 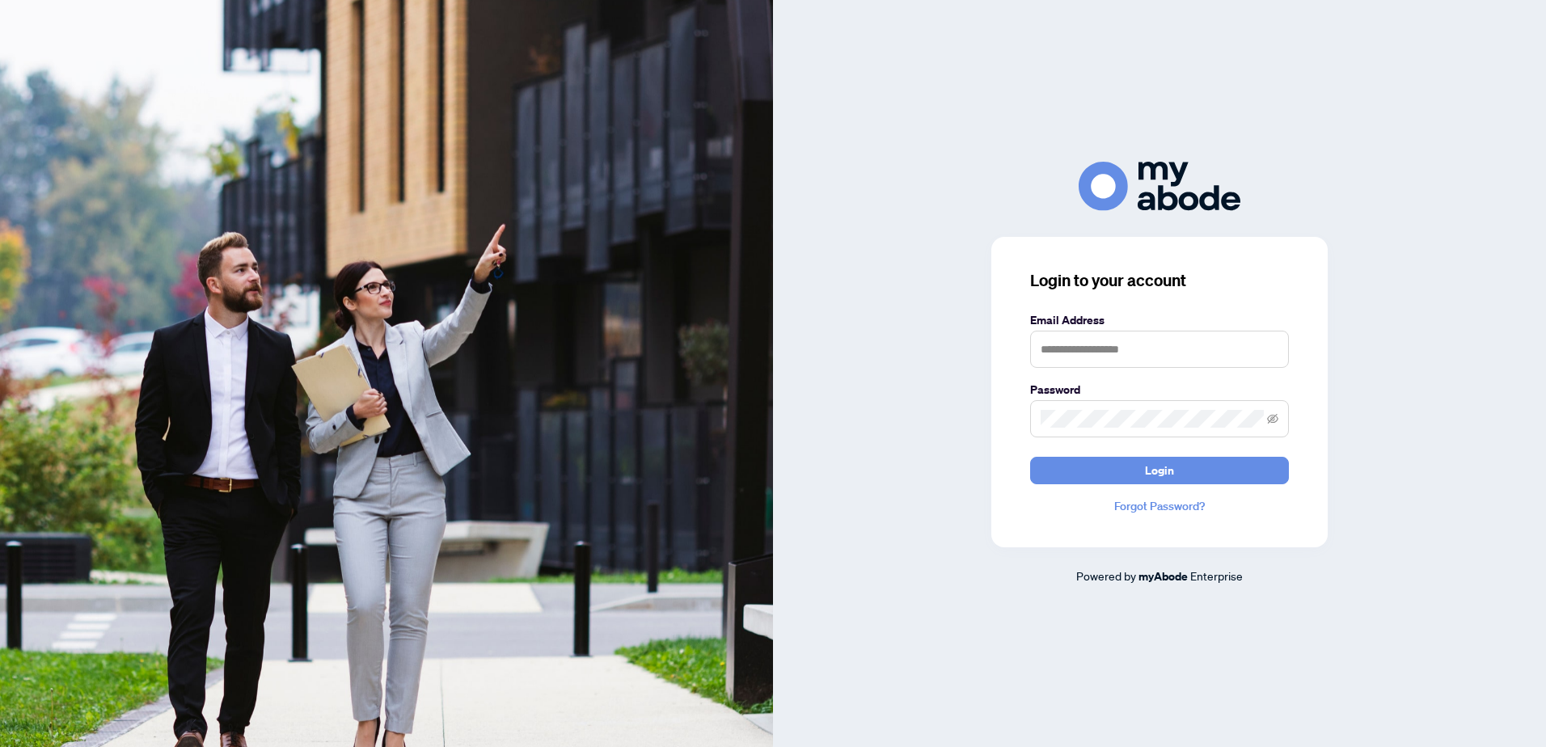 I want to click on span: Powered by, so click(x=1106, y=576).